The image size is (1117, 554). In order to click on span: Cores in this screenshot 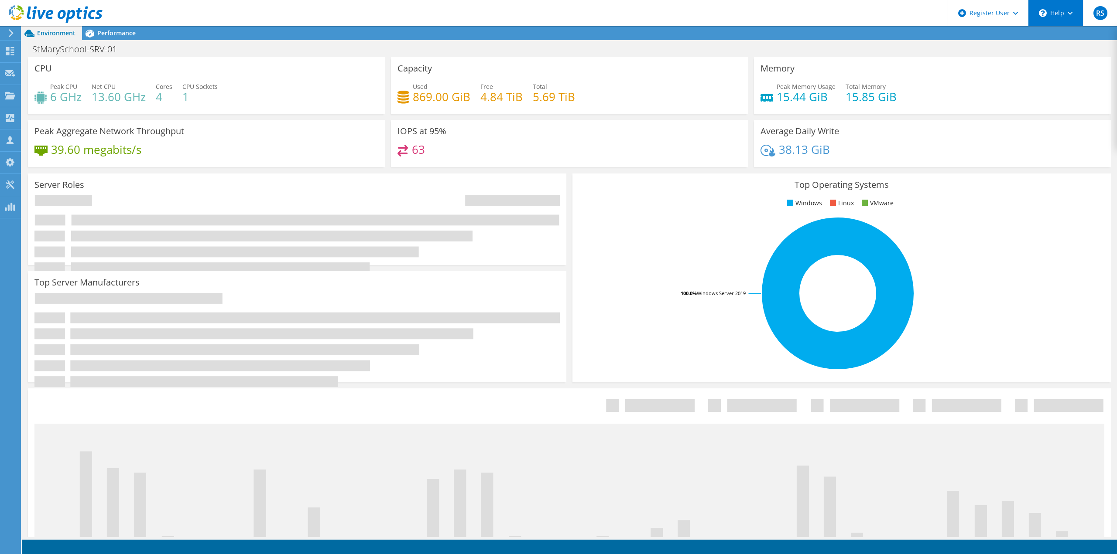, I will do `click(164, 86)`.